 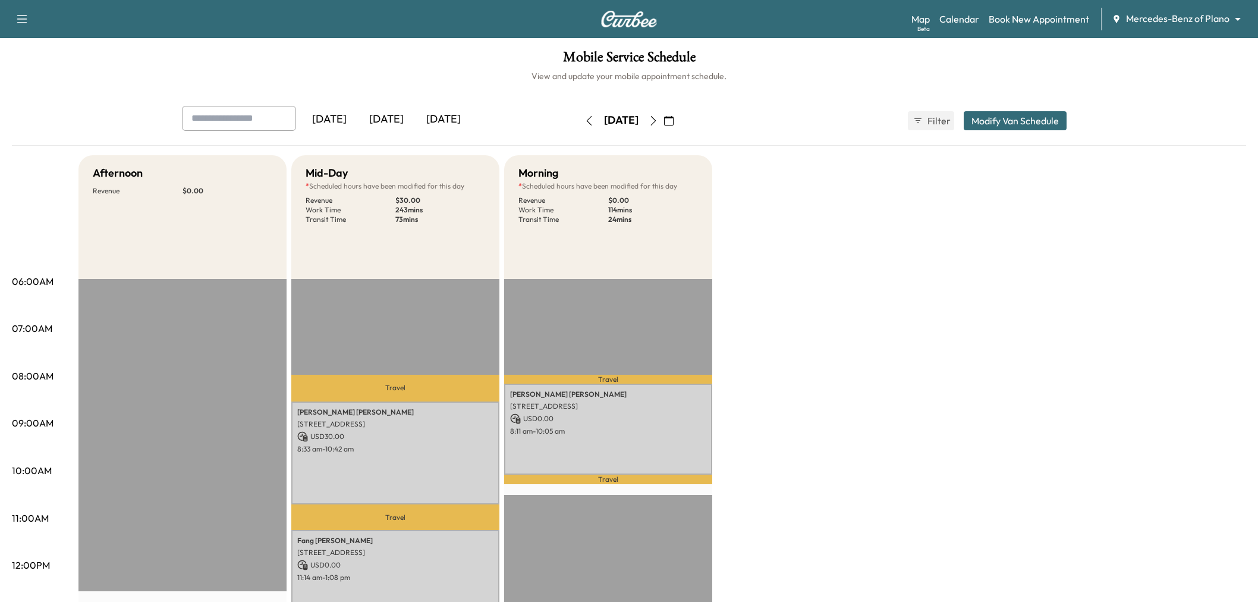 What do you see at coordinates (33, 376) in the screenshot?
I see `p: 08:00AM` at bounding box center [33, 376].